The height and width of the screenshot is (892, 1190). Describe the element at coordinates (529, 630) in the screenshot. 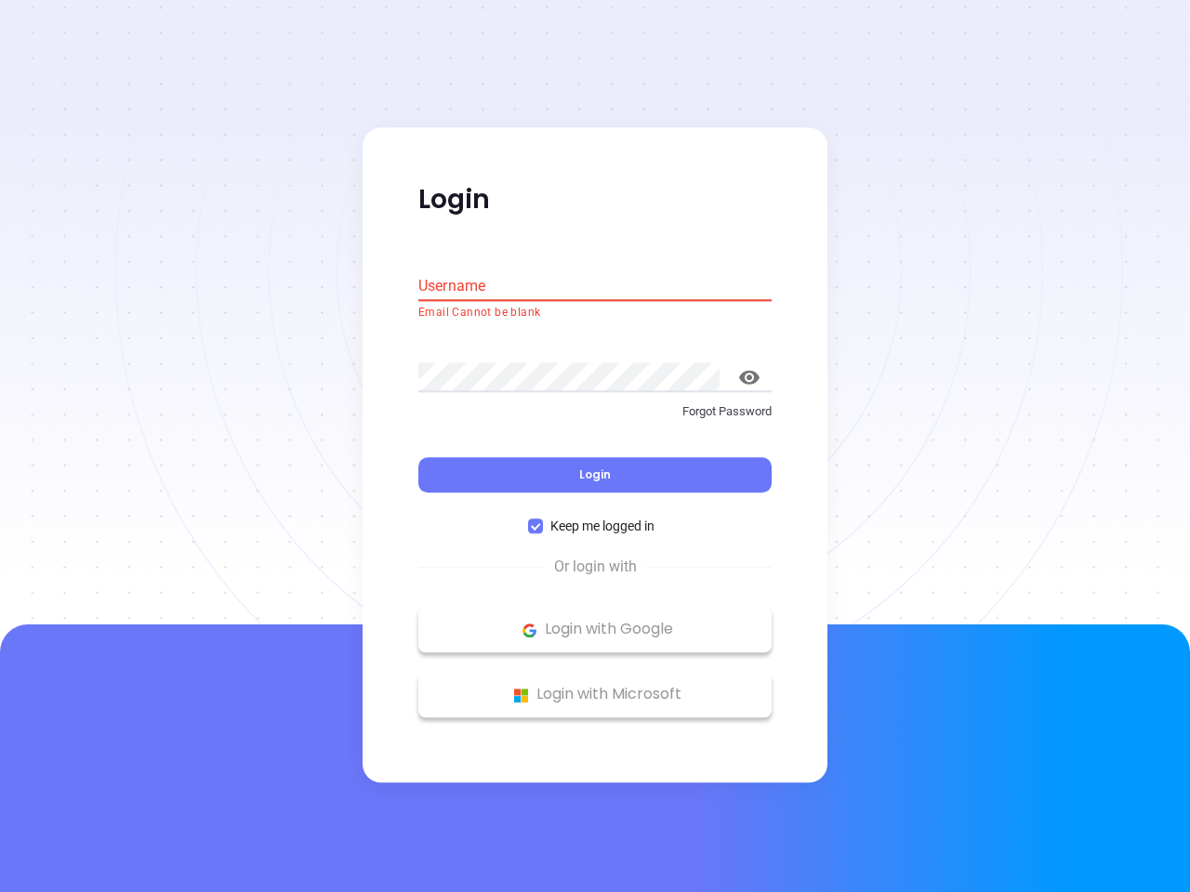

I see `img: Google Logo` at that location.